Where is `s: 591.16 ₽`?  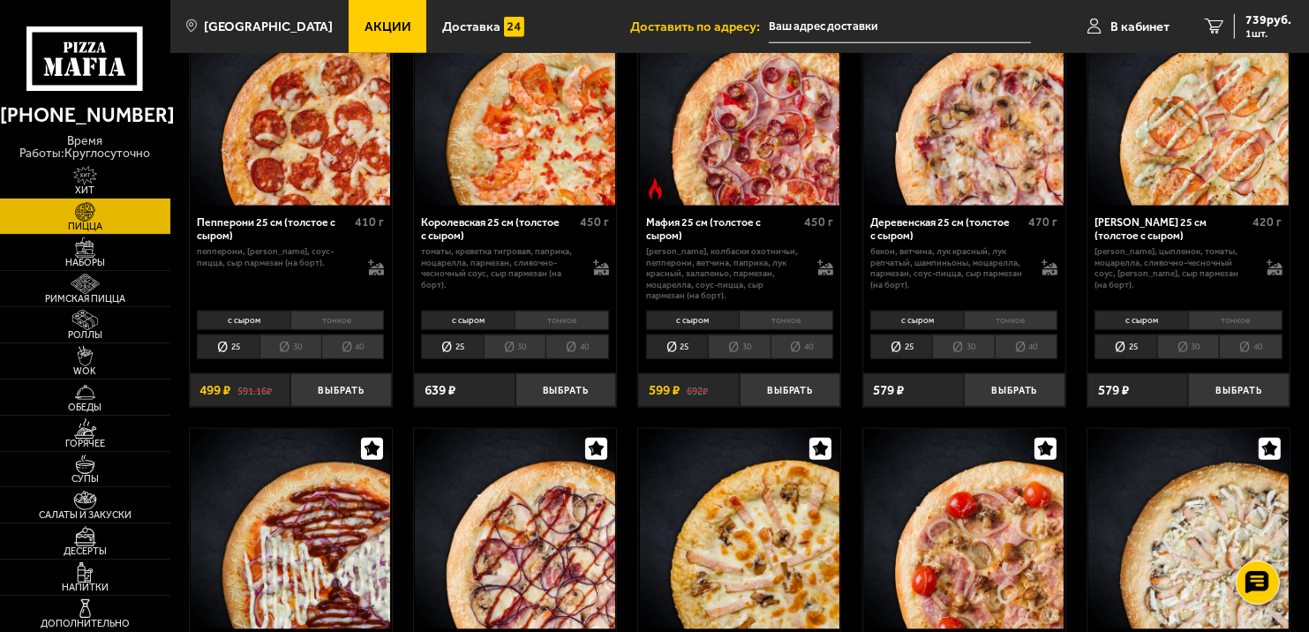 s: 591.16 ₽ is located at coordinates (254, 390).